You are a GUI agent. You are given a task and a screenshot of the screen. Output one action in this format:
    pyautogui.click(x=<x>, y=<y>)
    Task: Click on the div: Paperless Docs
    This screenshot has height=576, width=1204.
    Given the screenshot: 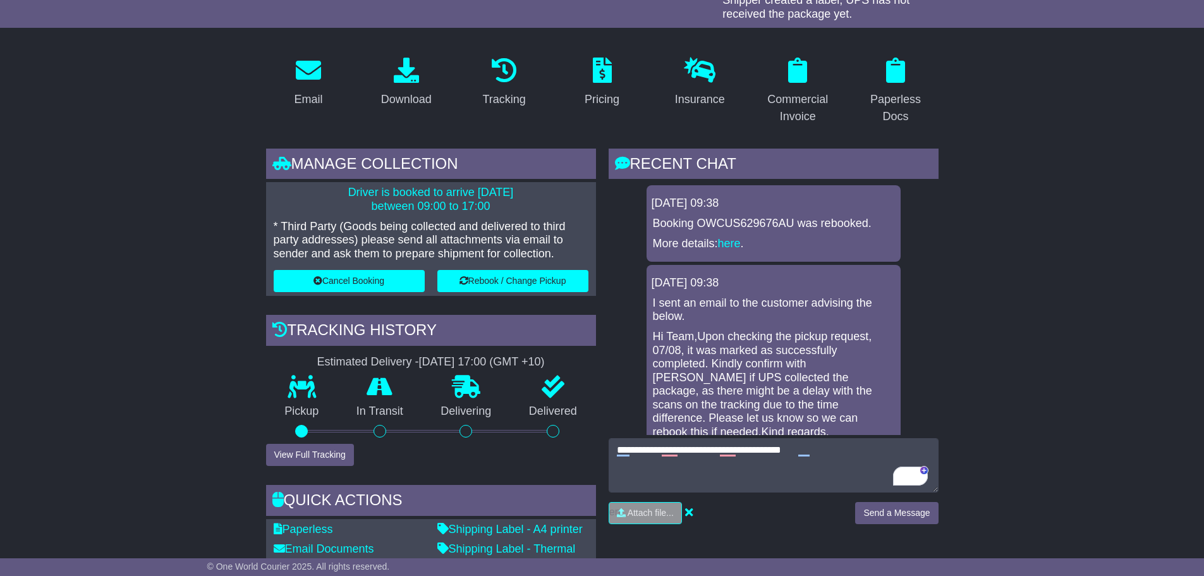 What is the action you would take?
    pyautogui.click(x=896, y=108)
    